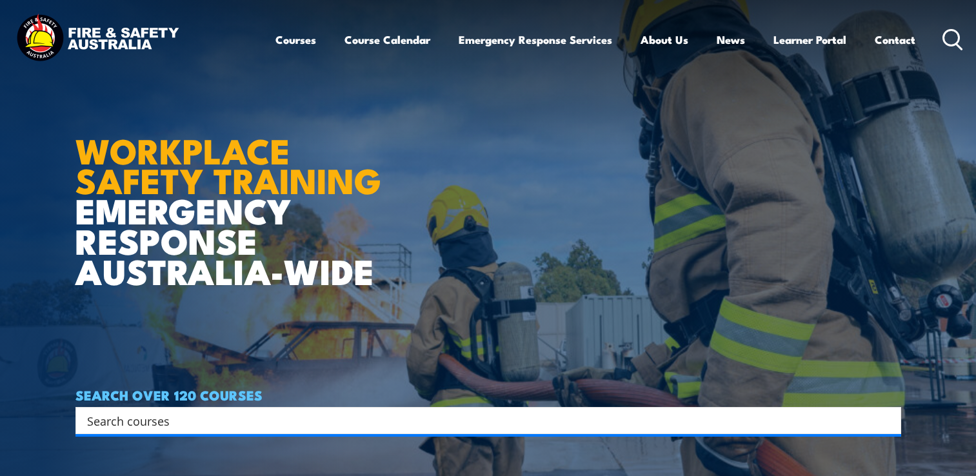 This screenshot has width=976, height=476. Describe the element at coordinates (895, 39) in the screenshot. I see `a: Contact` at that location.